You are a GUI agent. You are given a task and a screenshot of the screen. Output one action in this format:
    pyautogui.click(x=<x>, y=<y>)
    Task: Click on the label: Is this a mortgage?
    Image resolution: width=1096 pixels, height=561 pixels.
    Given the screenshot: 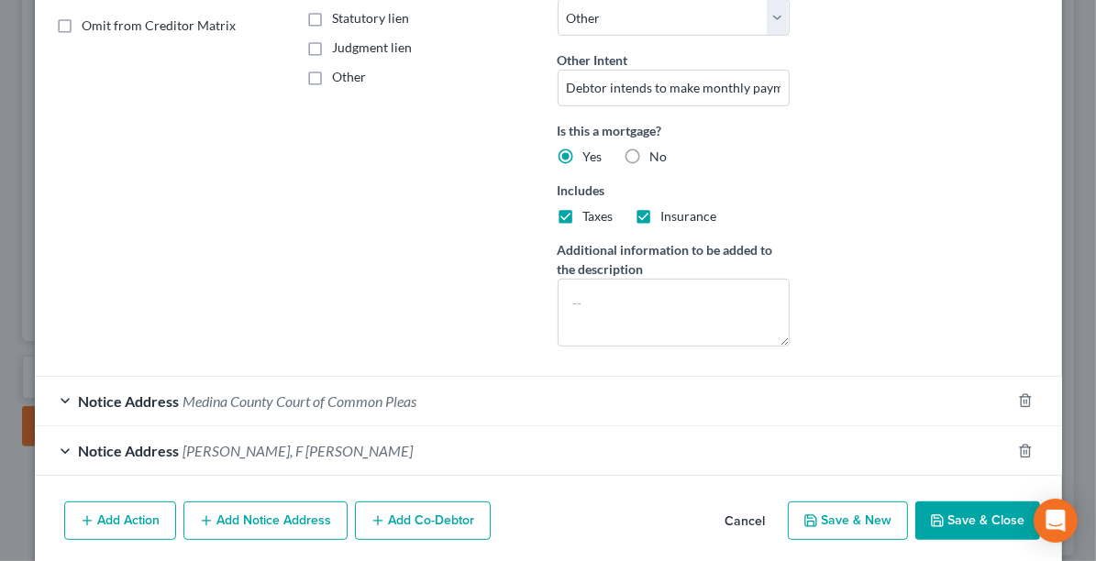 What is the action you would take?
    pyautogui.click(x=673, y=130)
    